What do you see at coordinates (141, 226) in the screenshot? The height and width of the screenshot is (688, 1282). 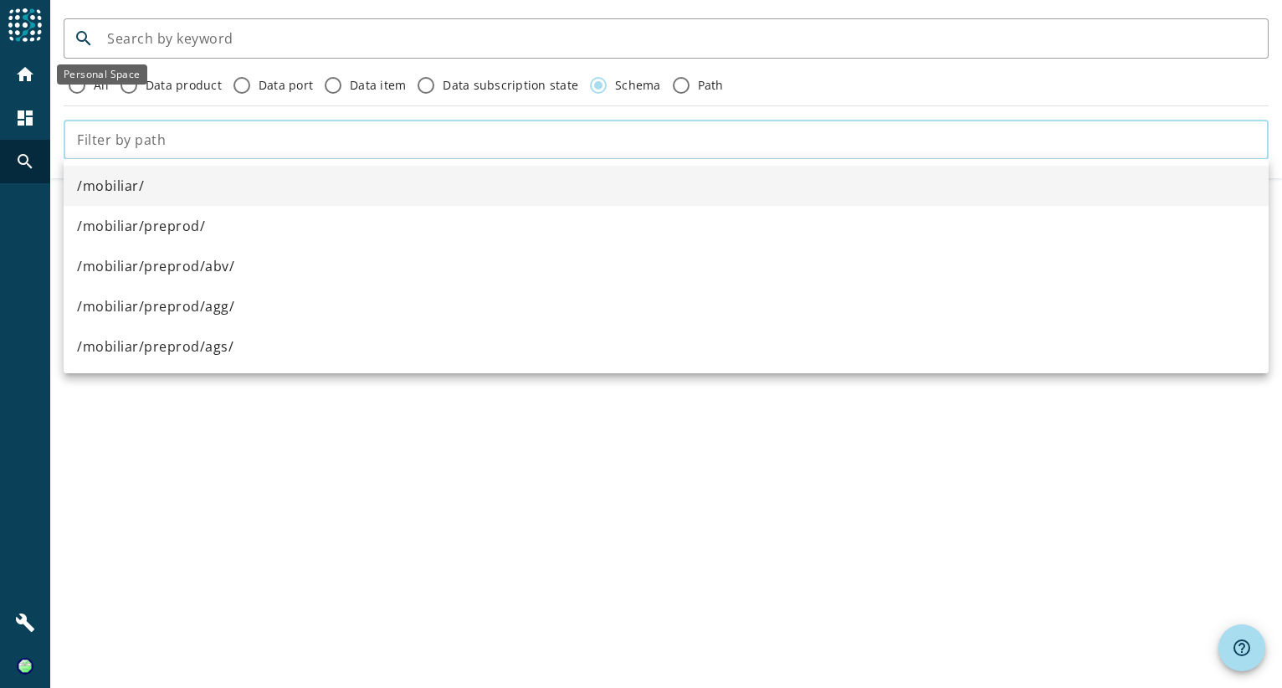 I see `span: /mobiliar/preprod/` at bounding box center [141, 226].